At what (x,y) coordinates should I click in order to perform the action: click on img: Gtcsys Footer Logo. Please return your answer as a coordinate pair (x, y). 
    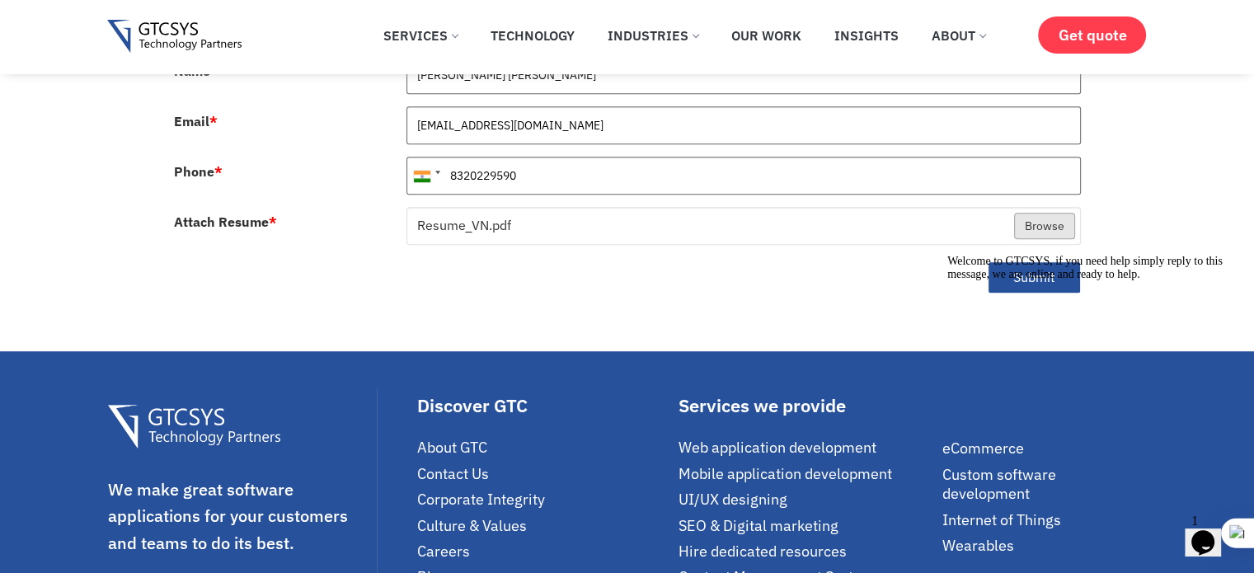
    Looking at the image, I should click on (194, 426).